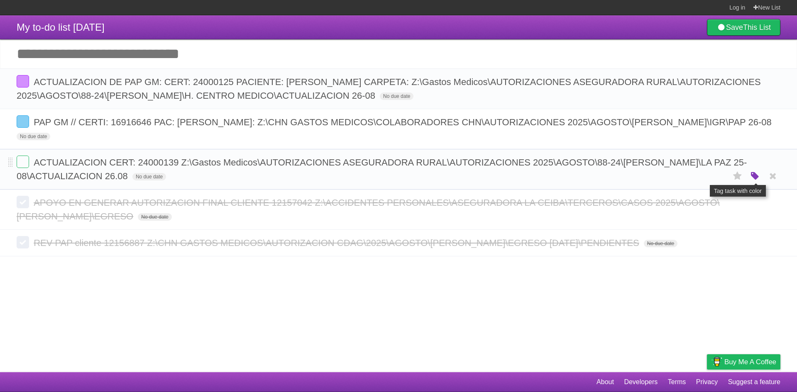 The height and width of the screenshot is (392, 797). Describe the element at coordinates (756, 27) in the screenshot. I see `b: This List` at that location.